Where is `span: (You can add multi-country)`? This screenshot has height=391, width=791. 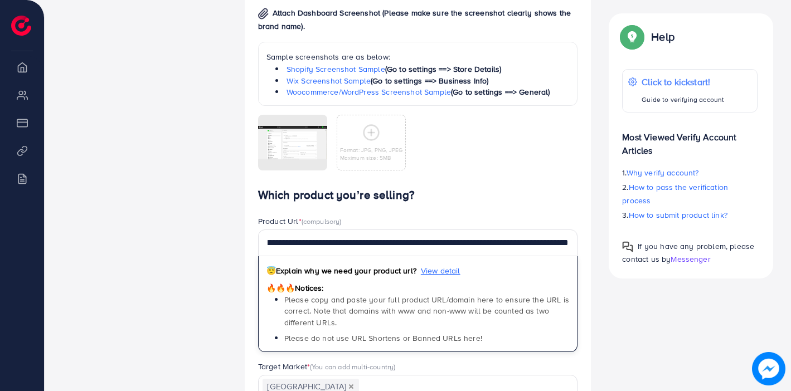 span: (You can add multi-country) is located at coordinates (352, 367).